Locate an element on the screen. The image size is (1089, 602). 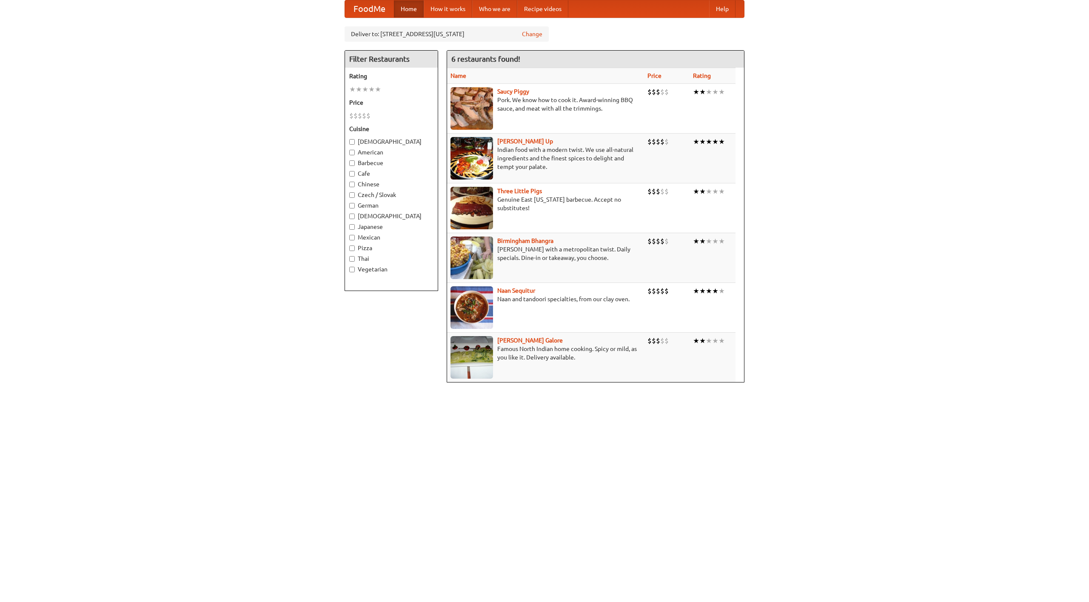
img: currygalore.jpg is located at coordinates (472, 357).